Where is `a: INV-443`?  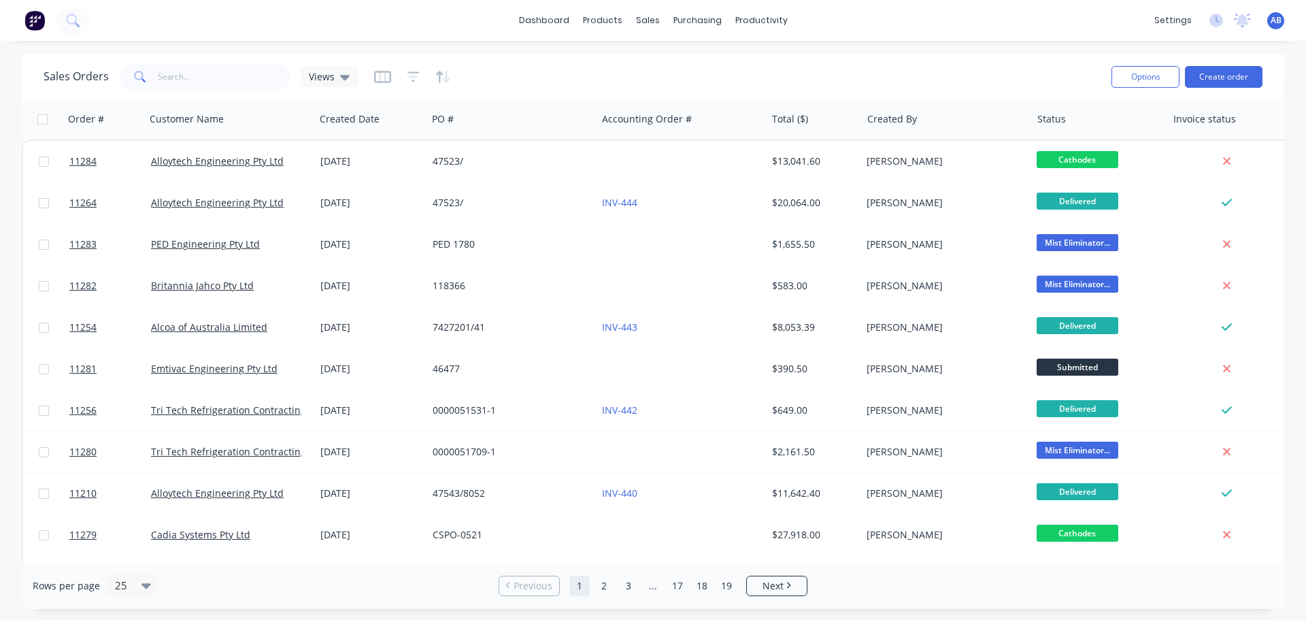
a: INV-443 is located at coordinates (620, 327).